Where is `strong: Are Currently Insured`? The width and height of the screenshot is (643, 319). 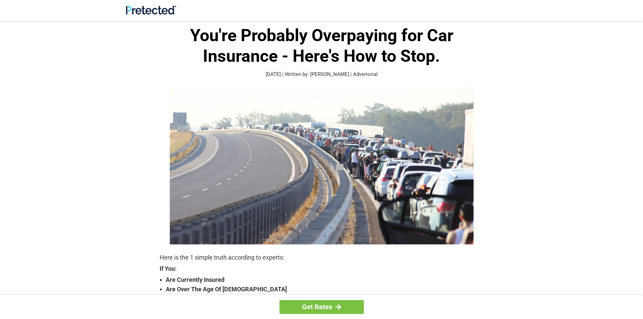
strong: Are Currently Insured is located at coordinates (325, 280).